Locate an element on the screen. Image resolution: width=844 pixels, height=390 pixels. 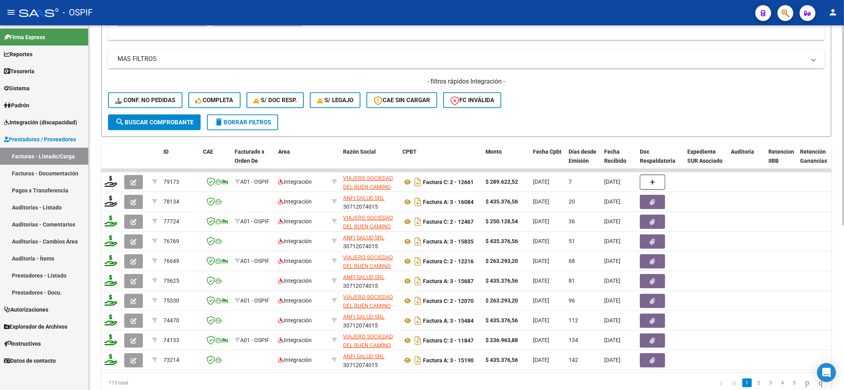
span: Completa is located at coordinates (214, 100).